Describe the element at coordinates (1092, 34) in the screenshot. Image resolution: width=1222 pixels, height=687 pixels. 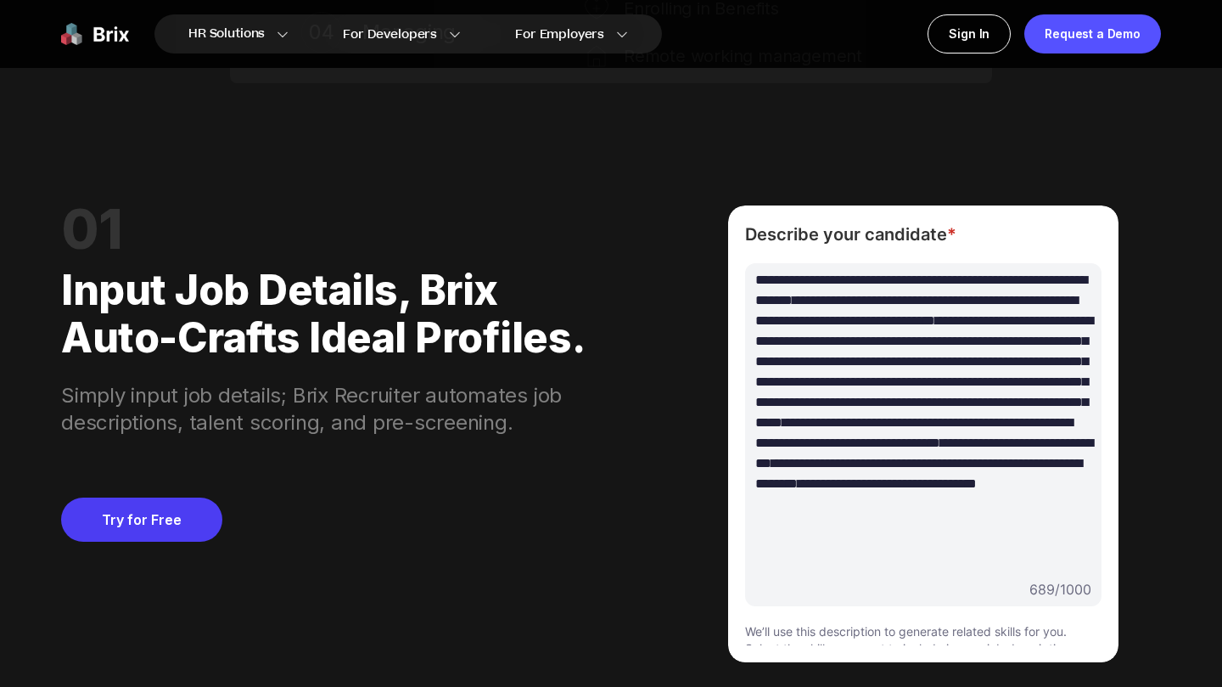
I see `a: Request a Demo` at that location.